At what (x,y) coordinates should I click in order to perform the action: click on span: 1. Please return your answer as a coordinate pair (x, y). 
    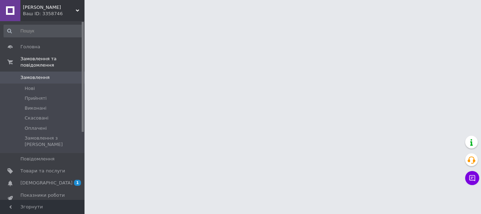
    Looking at the image, I should click on (78, 183).